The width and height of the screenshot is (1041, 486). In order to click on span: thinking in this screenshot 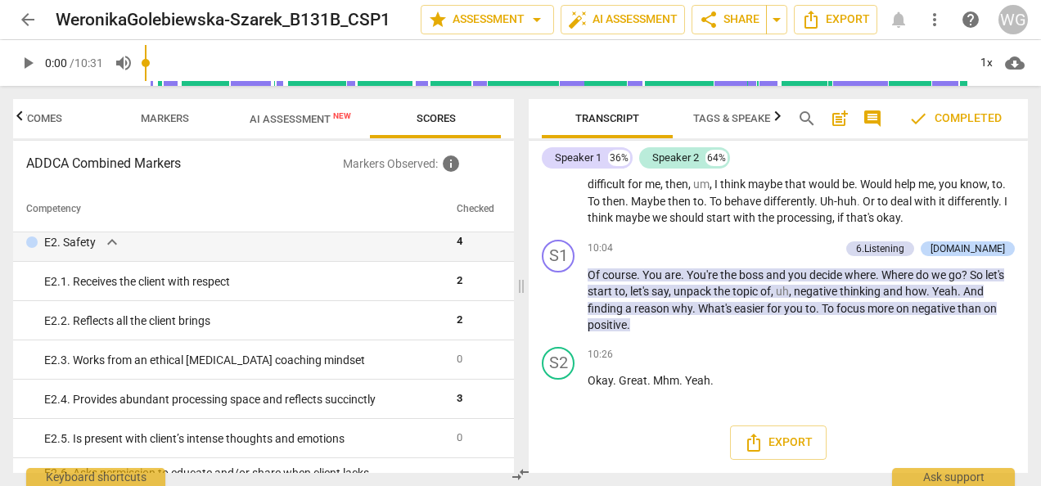, I will do `click(861, 291)`.